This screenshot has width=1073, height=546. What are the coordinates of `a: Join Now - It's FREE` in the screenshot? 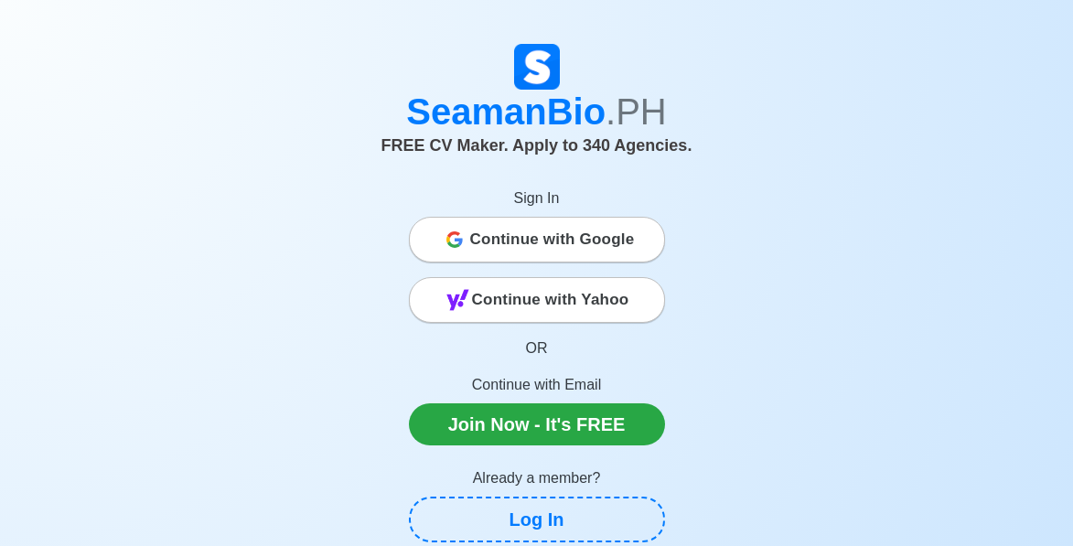 It's located at (537, 425).